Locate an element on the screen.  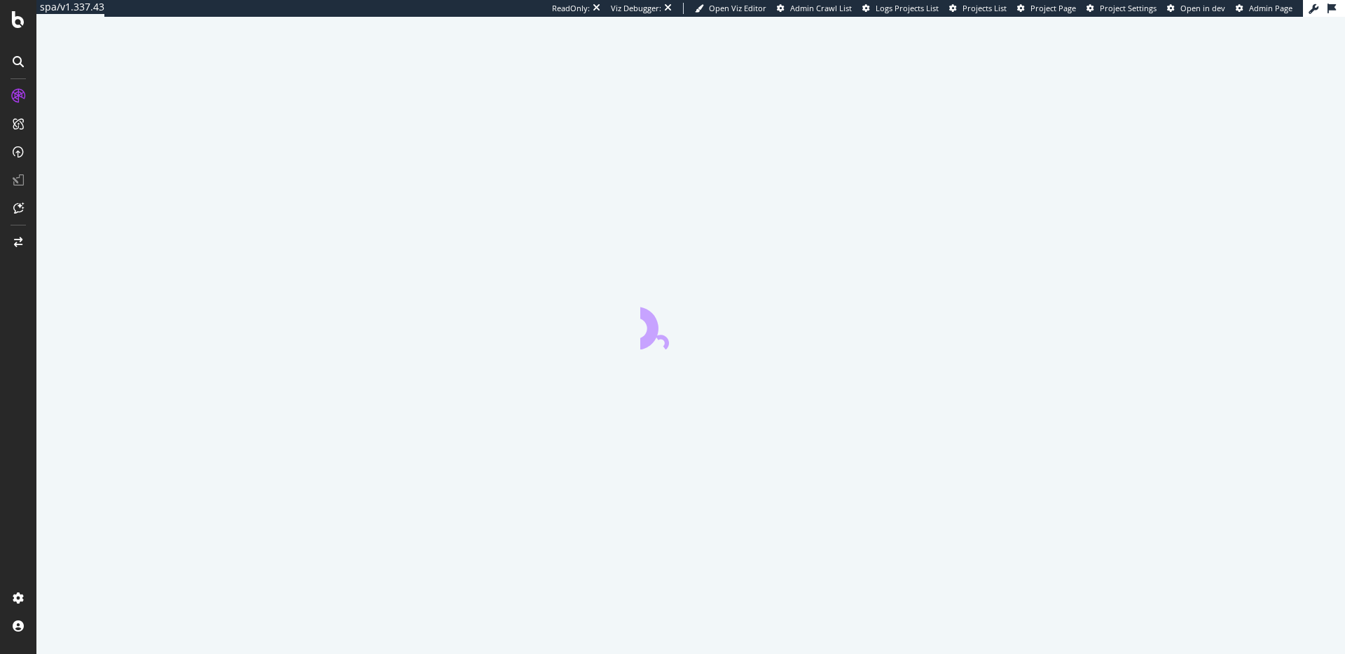
div: ReadOnly: is located at coordinates (571, 8).